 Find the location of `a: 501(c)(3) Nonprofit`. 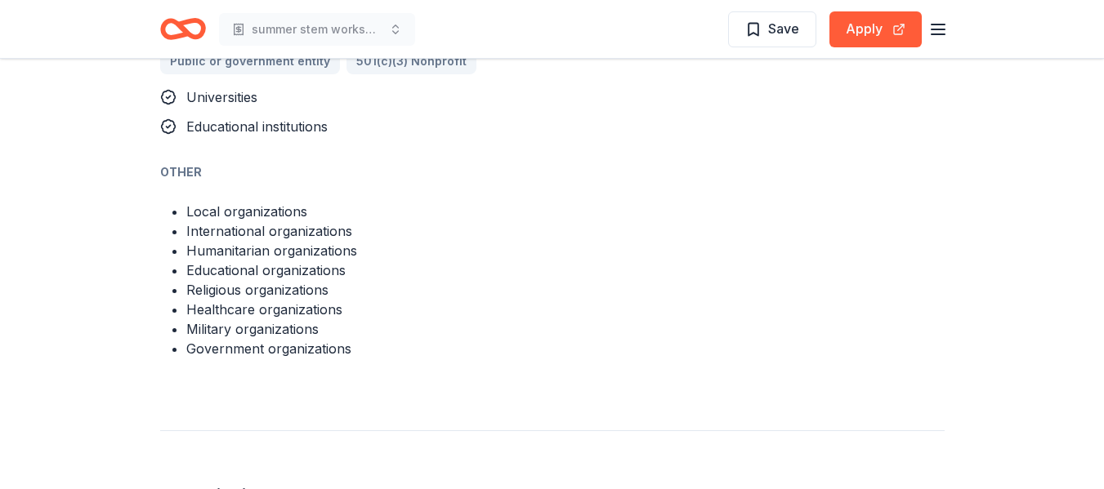

a: 501(c)(3) Nonprofit is located at coordinates (411, 61).